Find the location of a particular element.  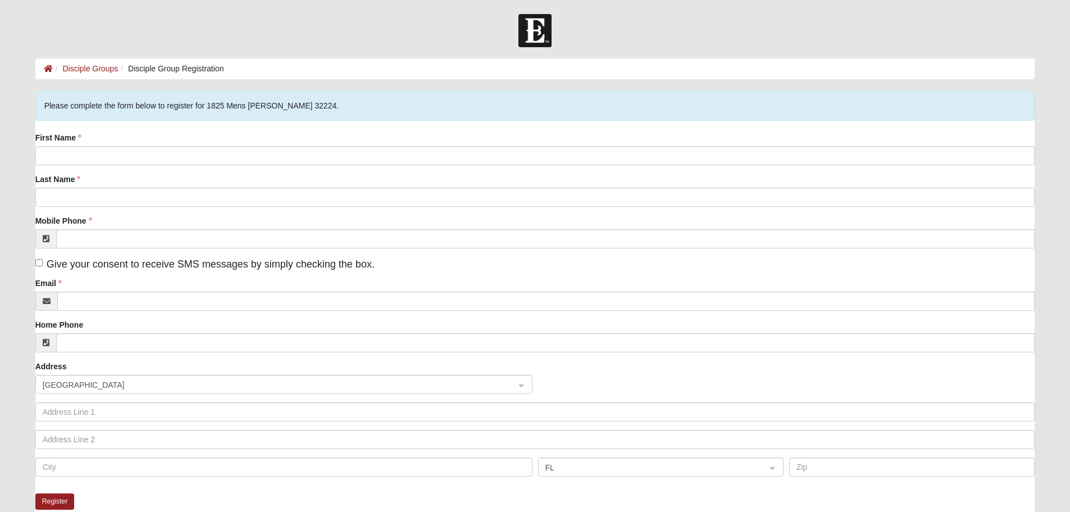

a: Disciple Groups is located at coordinates (90, 69).